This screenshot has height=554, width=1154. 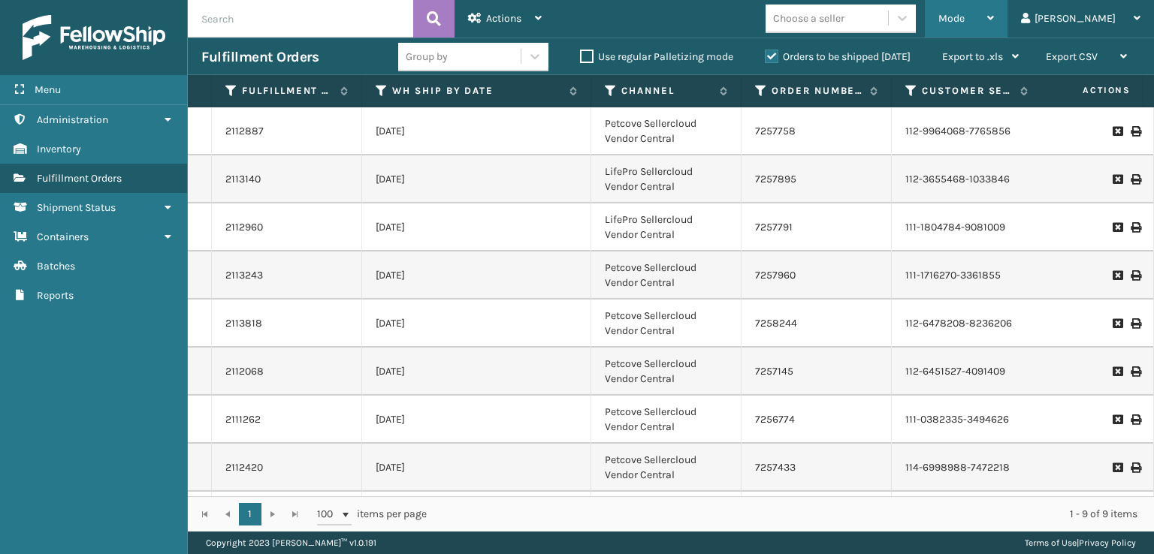 I want to click on span: items per page, so click(x=372, y=515).